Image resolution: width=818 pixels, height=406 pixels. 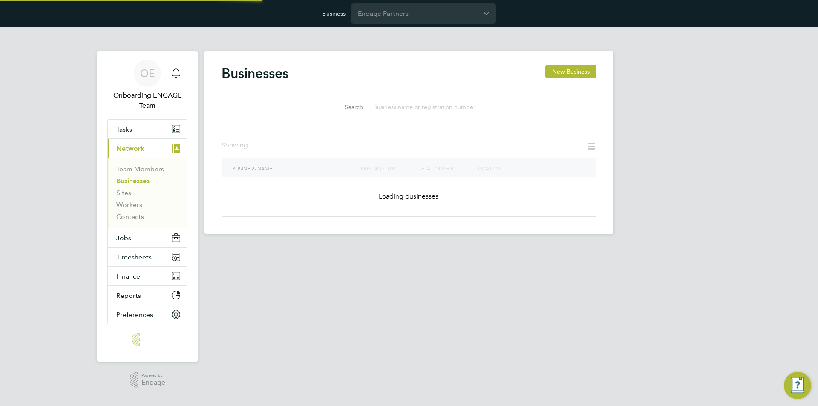 I want to click on label: Search, so click(x=344, y=107).